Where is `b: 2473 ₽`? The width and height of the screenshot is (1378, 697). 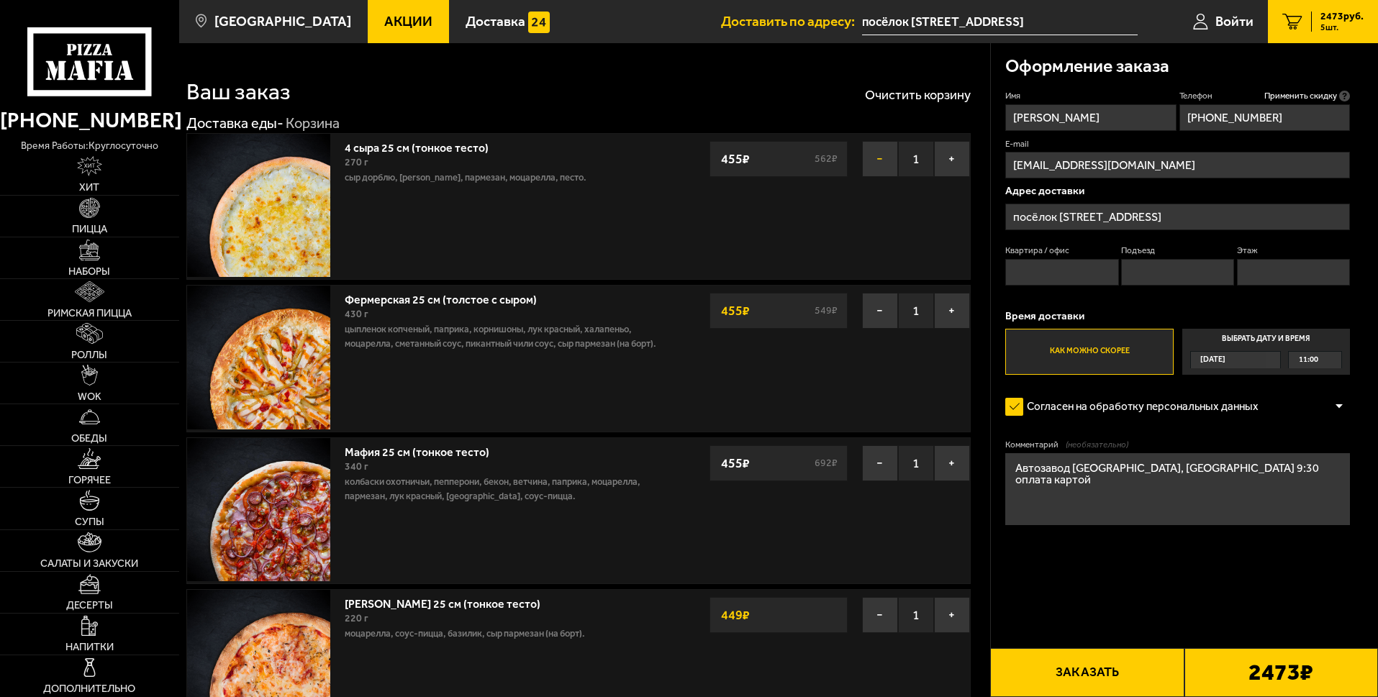 b: 2473 ₽ is located at coordinates (1281, 673).